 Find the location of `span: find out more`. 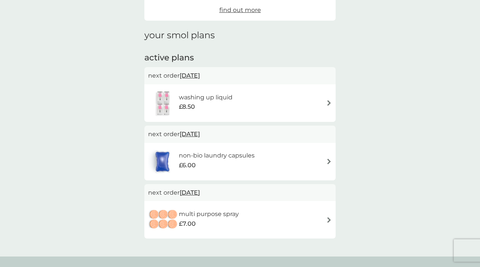

span: find out more is located at coordinates (240, 10).